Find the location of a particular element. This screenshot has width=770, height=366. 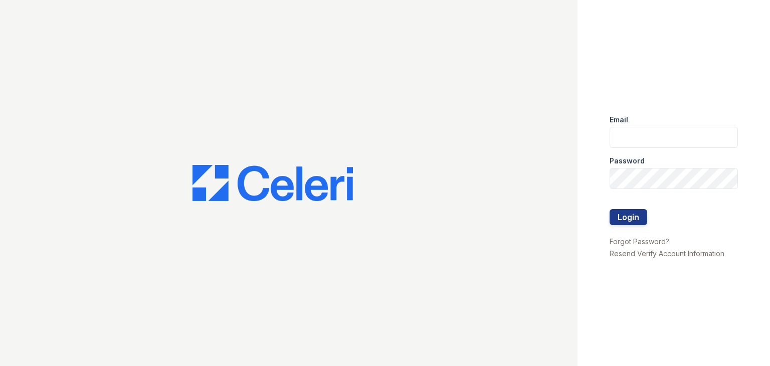

a: Resend Verify Account Information is located at coordinates (667, 253).